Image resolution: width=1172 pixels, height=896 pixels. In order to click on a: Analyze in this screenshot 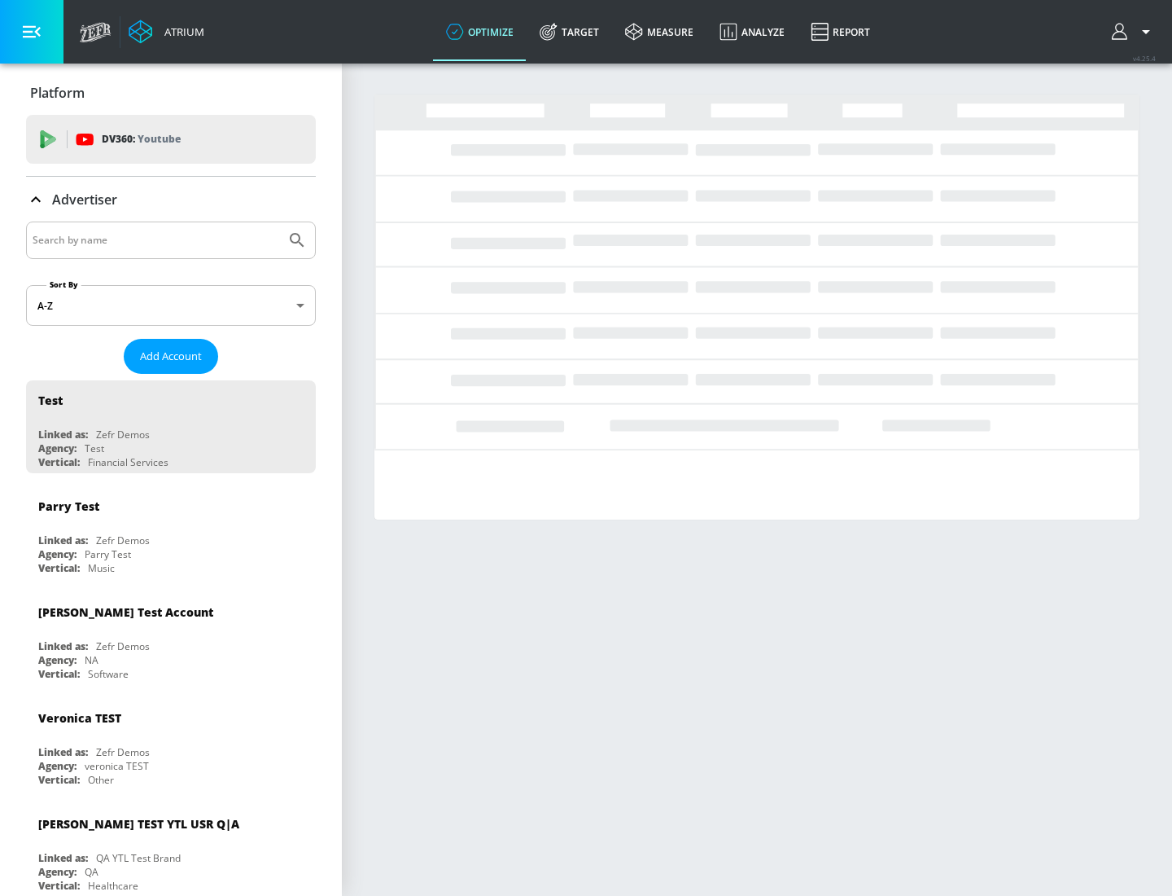, I will do `click(752, 32)`.